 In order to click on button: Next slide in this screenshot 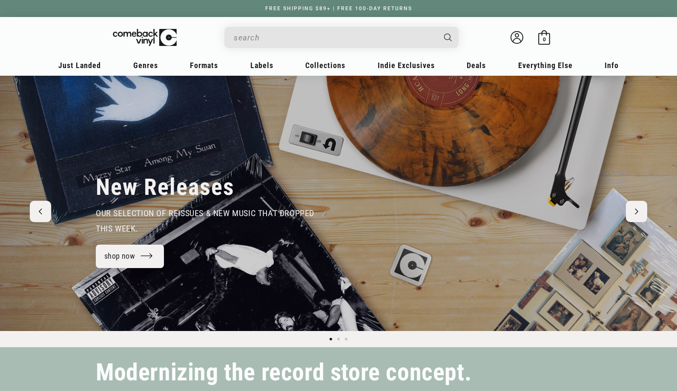, I will do `click(636, 212)`.